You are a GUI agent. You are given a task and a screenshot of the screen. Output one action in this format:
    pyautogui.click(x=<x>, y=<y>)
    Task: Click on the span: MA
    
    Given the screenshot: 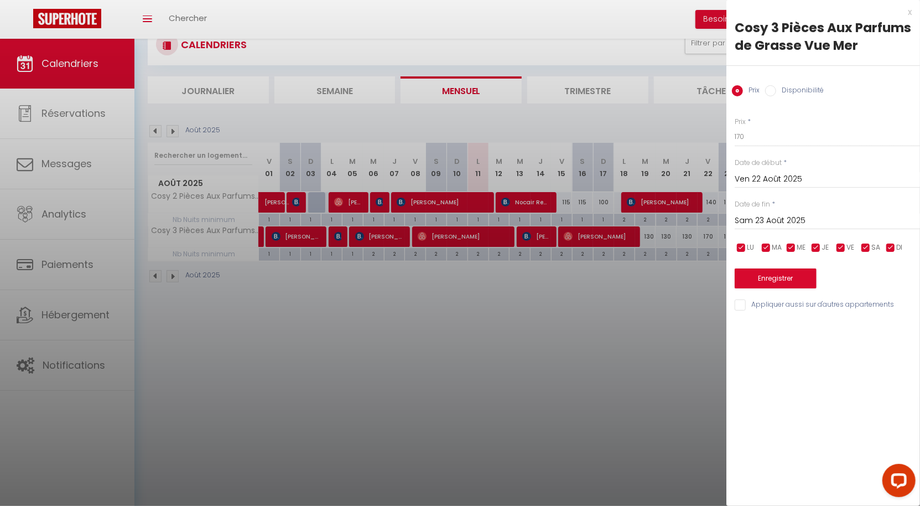 What is the action you would take?
    pyautogui.click(x=777, y=247)
    